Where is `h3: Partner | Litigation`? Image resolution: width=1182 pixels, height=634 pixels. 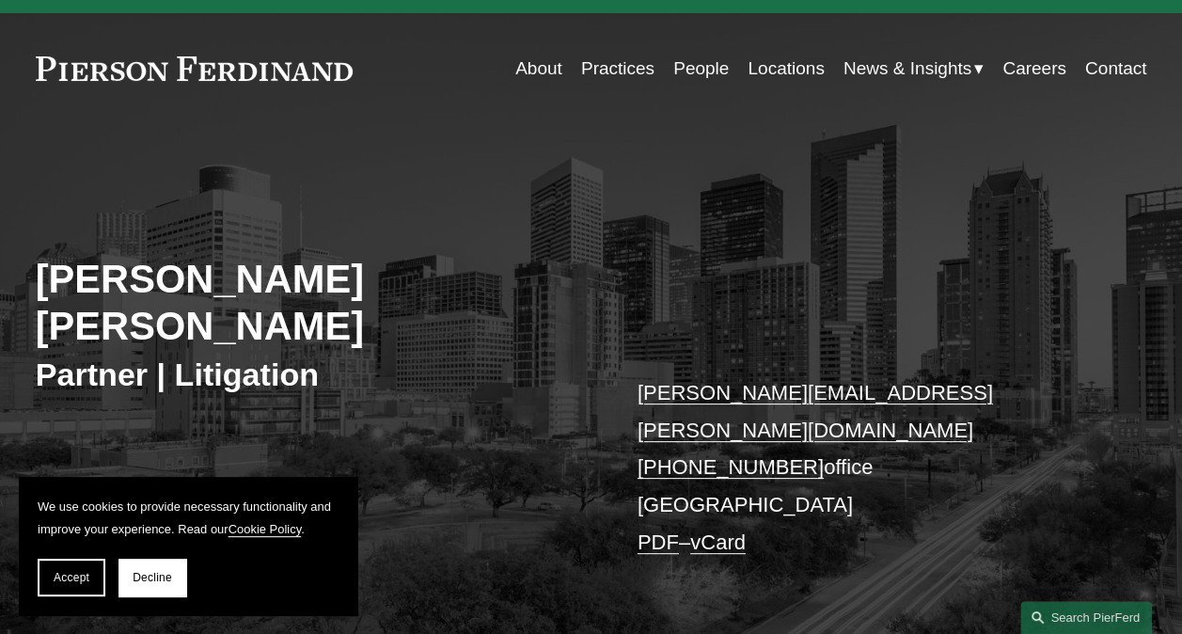 h3: Partner | Litigation is located at coordinates (313, 374).